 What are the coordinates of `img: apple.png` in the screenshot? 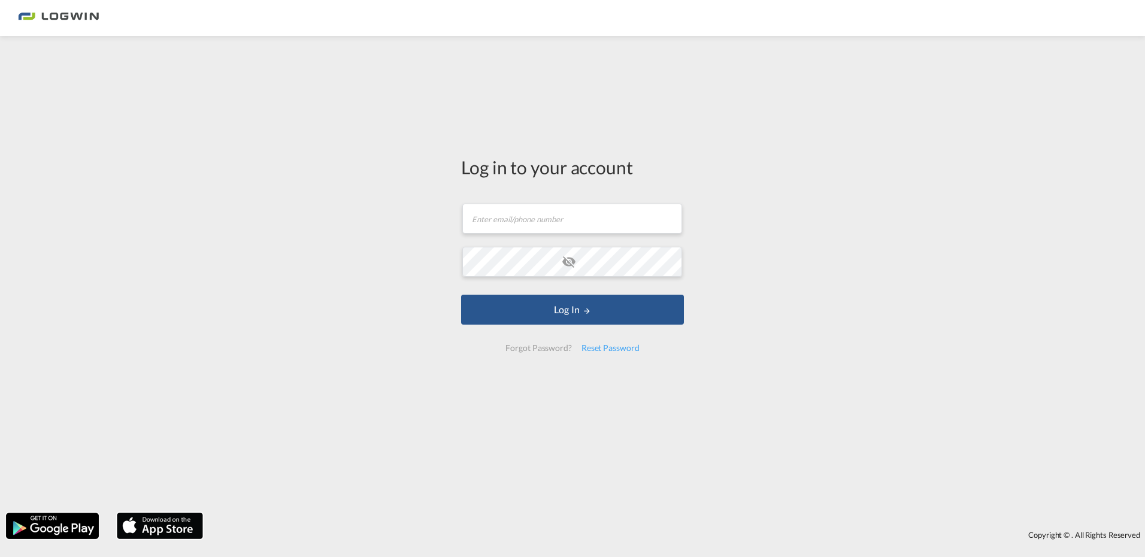 It's located at (160, 526).